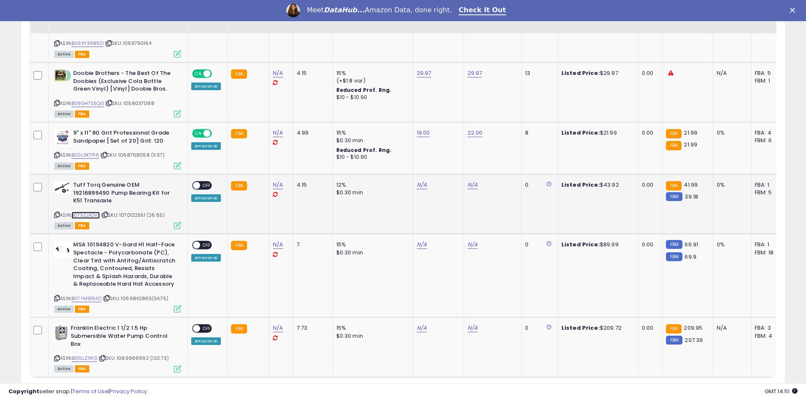 This screenshot has height=400, width=806. I want to click on a: B075ZJXDVT, so click(85, 215).